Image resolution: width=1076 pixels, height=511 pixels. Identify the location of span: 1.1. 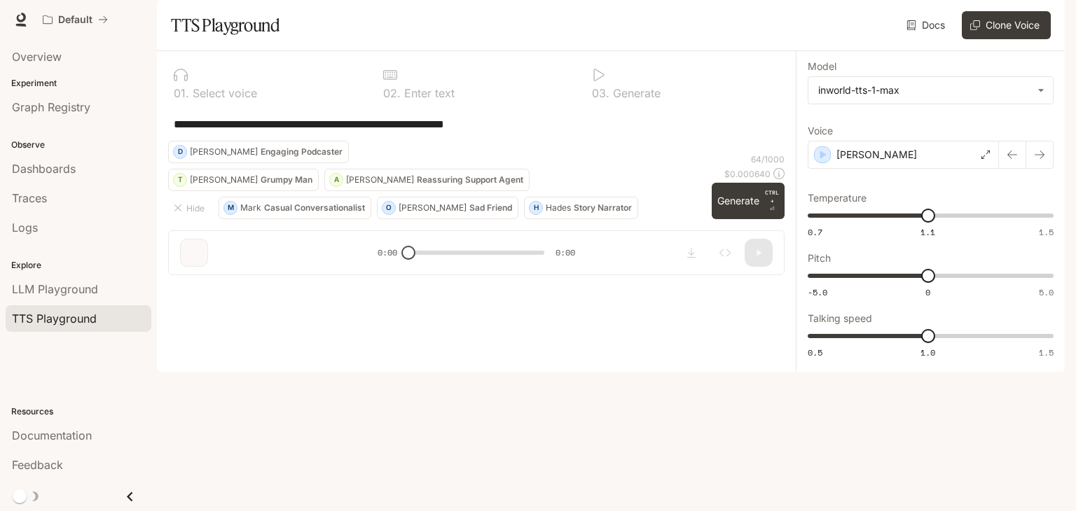
(927, 232).